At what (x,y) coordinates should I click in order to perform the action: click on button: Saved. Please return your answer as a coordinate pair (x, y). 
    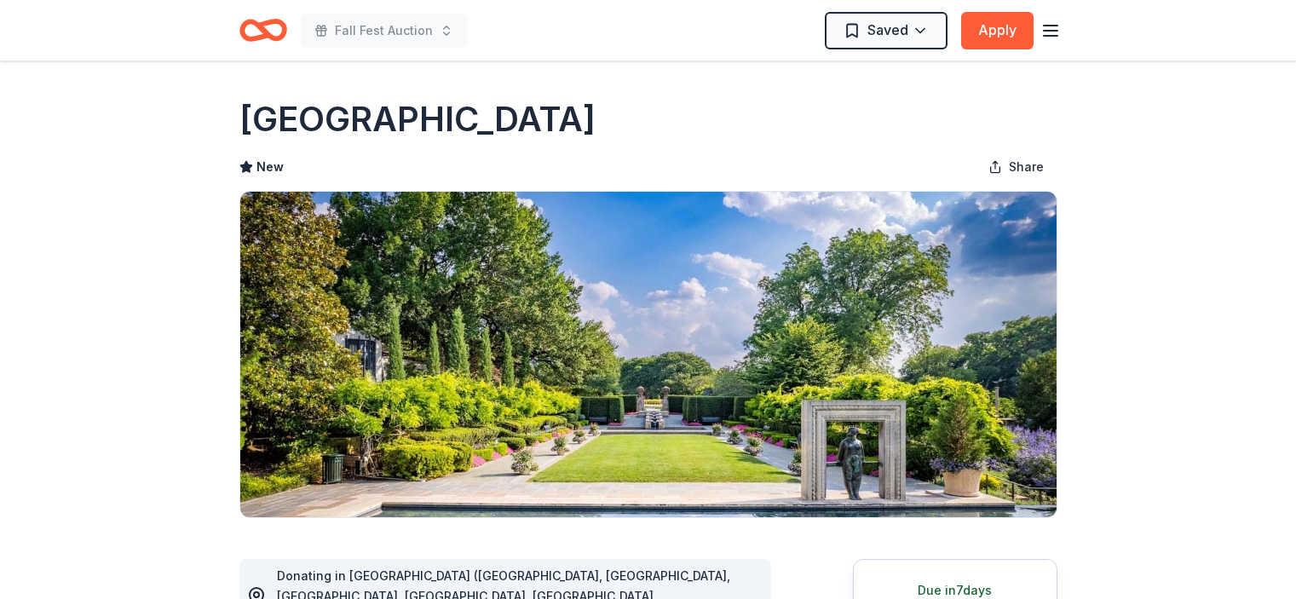
    Looking at the image, I should click on (886, 31).